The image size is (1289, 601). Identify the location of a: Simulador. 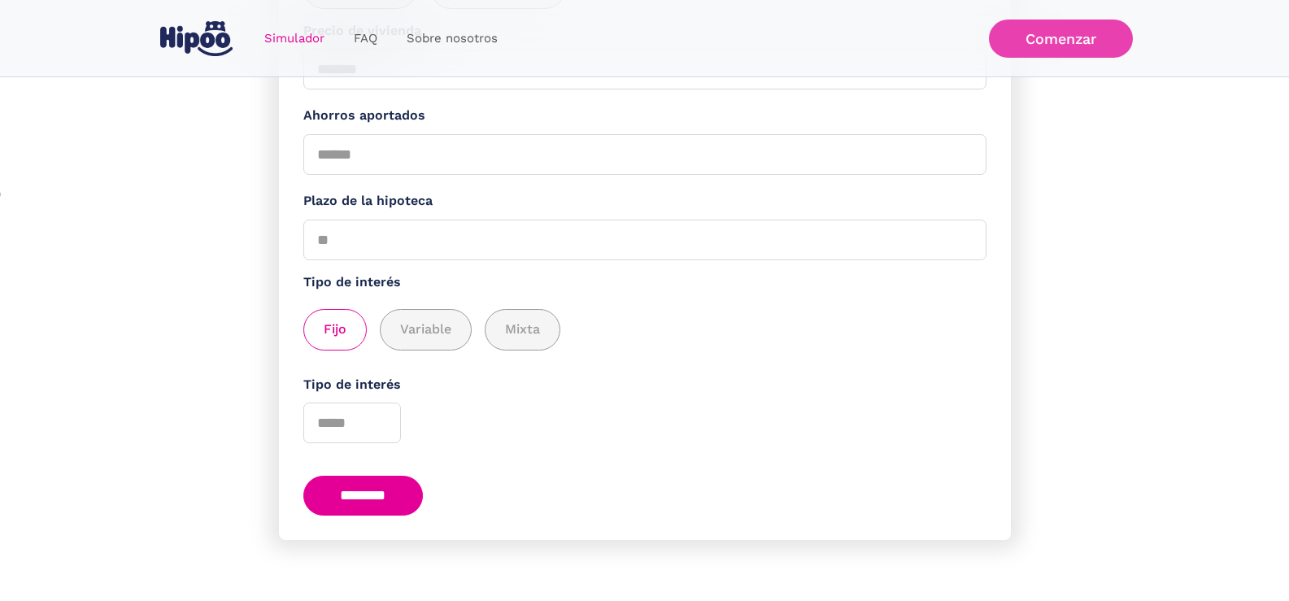
(294, 38).